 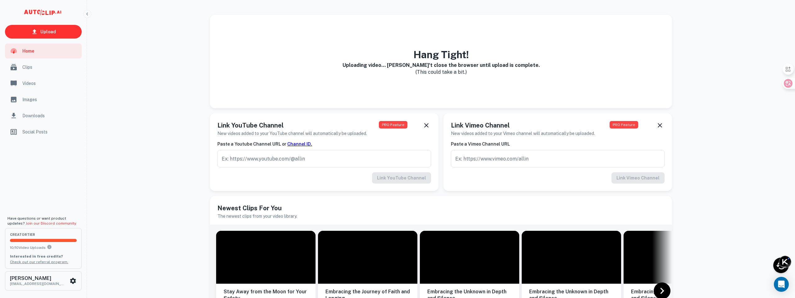 What do you see at coordinates (50, 132) in the screenshot?
I see `span: Social Posts` at bounding box center [50, 132].